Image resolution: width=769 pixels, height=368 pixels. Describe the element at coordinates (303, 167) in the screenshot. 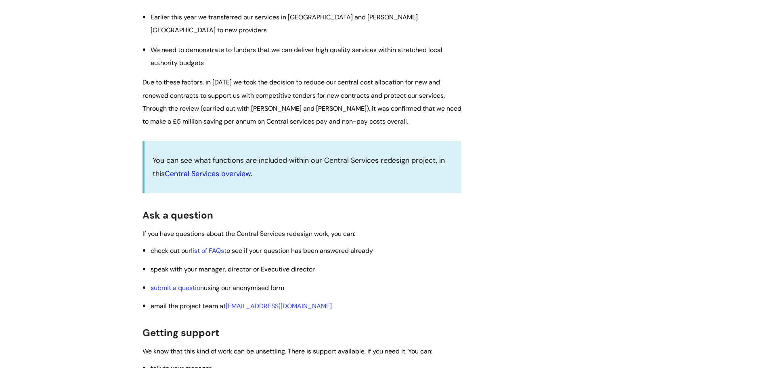

I see `p: You can see what functions are included within our Central Services redesign project, in this .` at that location.